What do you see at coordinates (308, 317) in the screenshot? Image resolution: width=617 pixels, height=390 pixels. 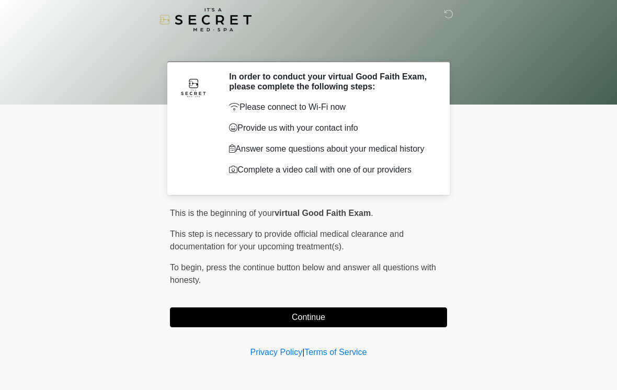 I see `button: Continue` at bounding box center [308, 317].